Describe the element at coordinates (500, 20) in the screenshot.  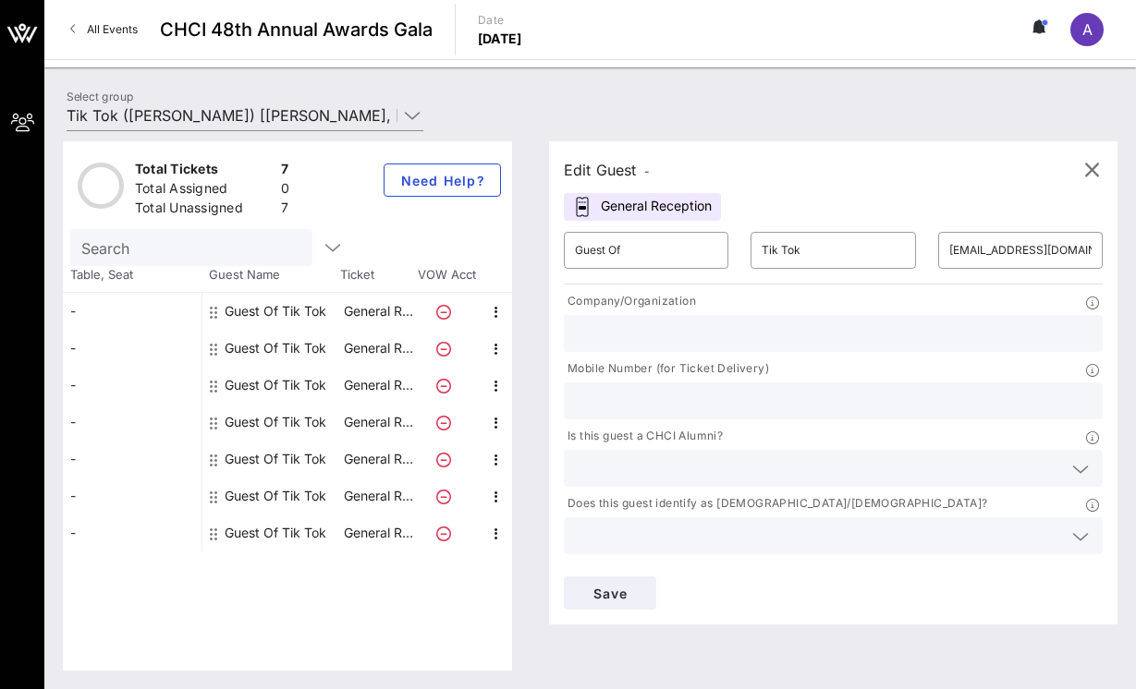
I see `p: Date` at that location.